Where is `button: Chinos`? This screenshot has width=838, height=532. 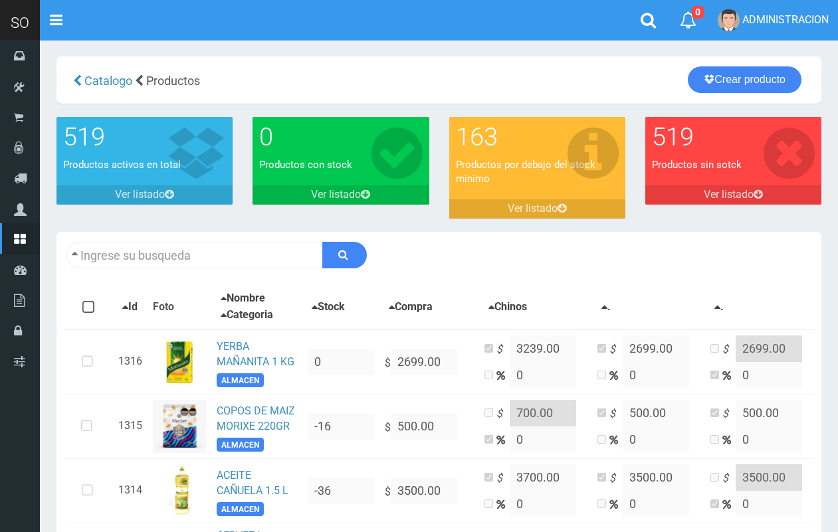
button: Chinos is located at coordinates (507, 307).